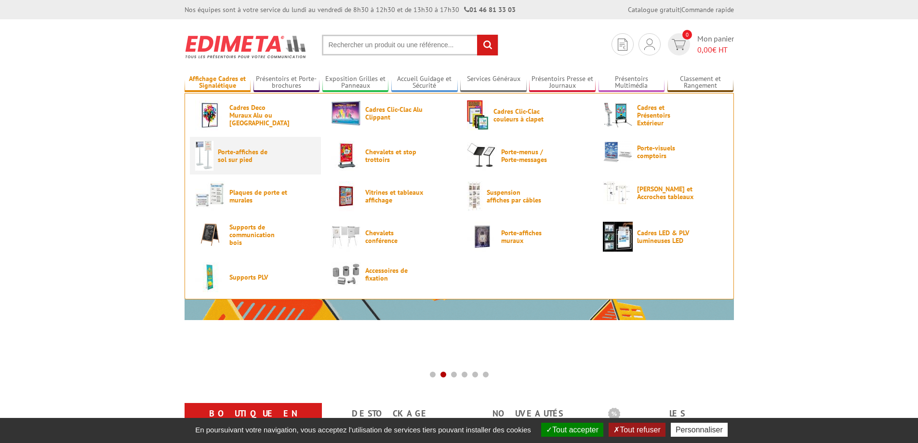 Image resolution: width=918 pixels, height=443 pixels. I want to click on a: Plaques de porte et murales, so click(255, 196).